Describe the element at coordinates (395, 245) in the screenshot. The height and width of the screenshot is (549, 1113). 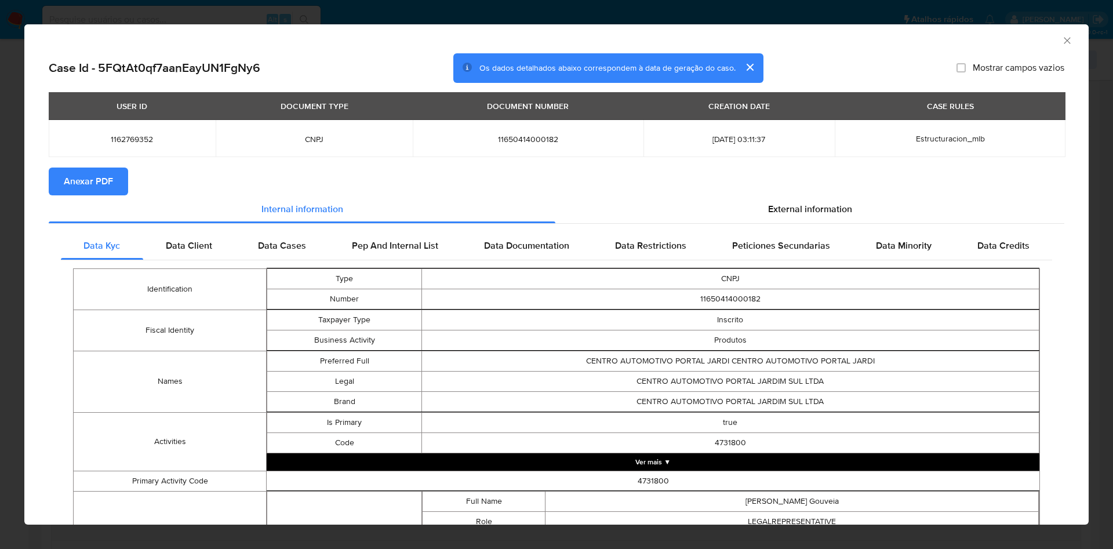
I see `span: Pep And Internal List` at that location.